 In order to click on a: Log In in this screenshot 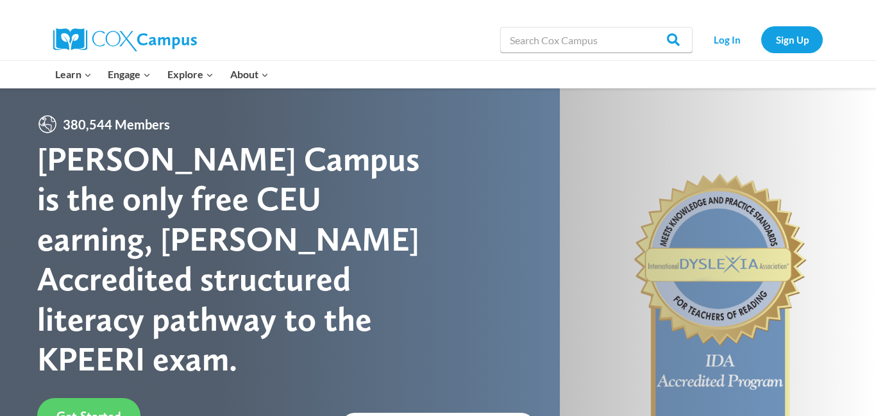, I will do `click(727, 39)`.